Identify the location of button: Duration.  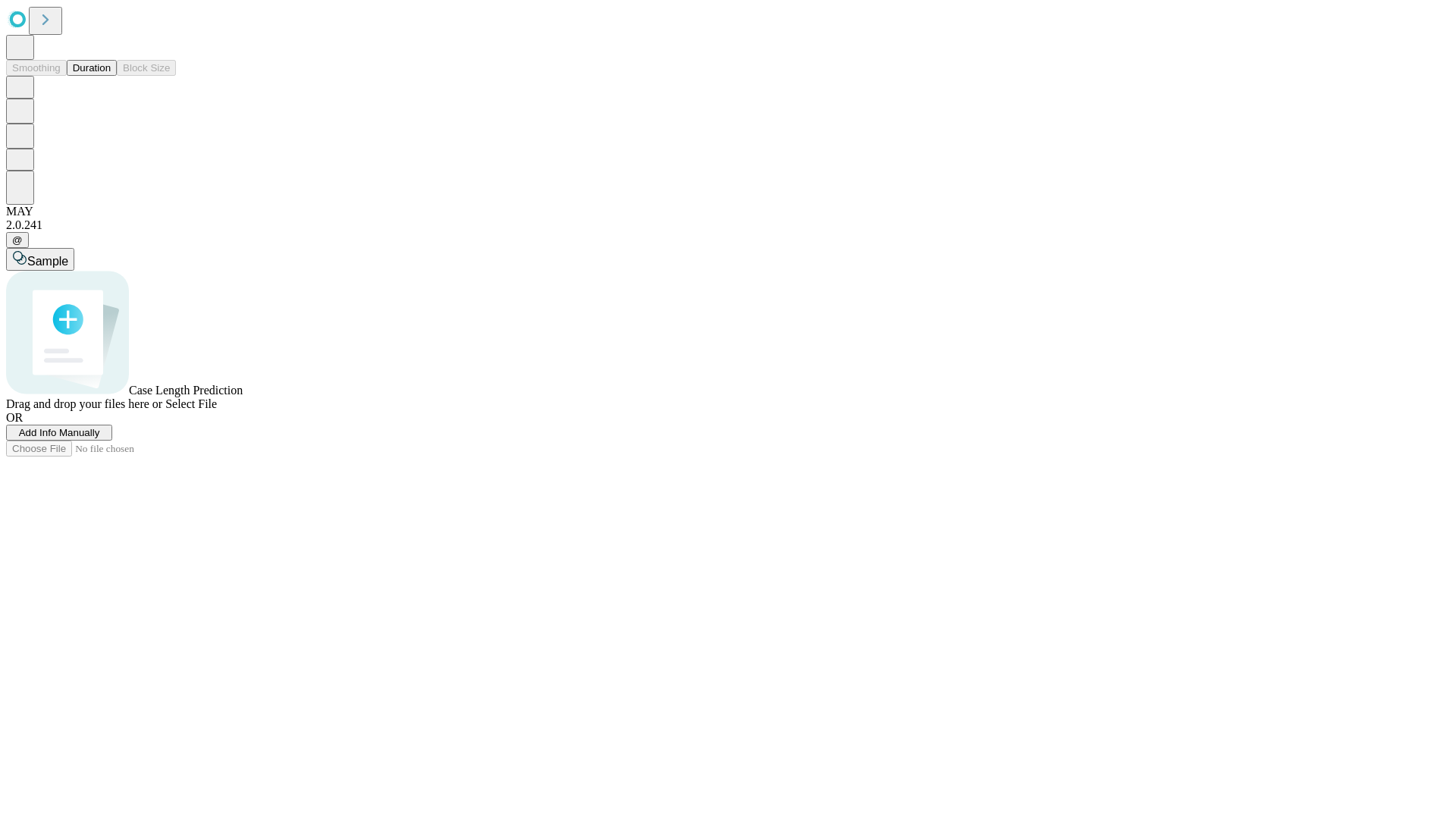
(92, 68).